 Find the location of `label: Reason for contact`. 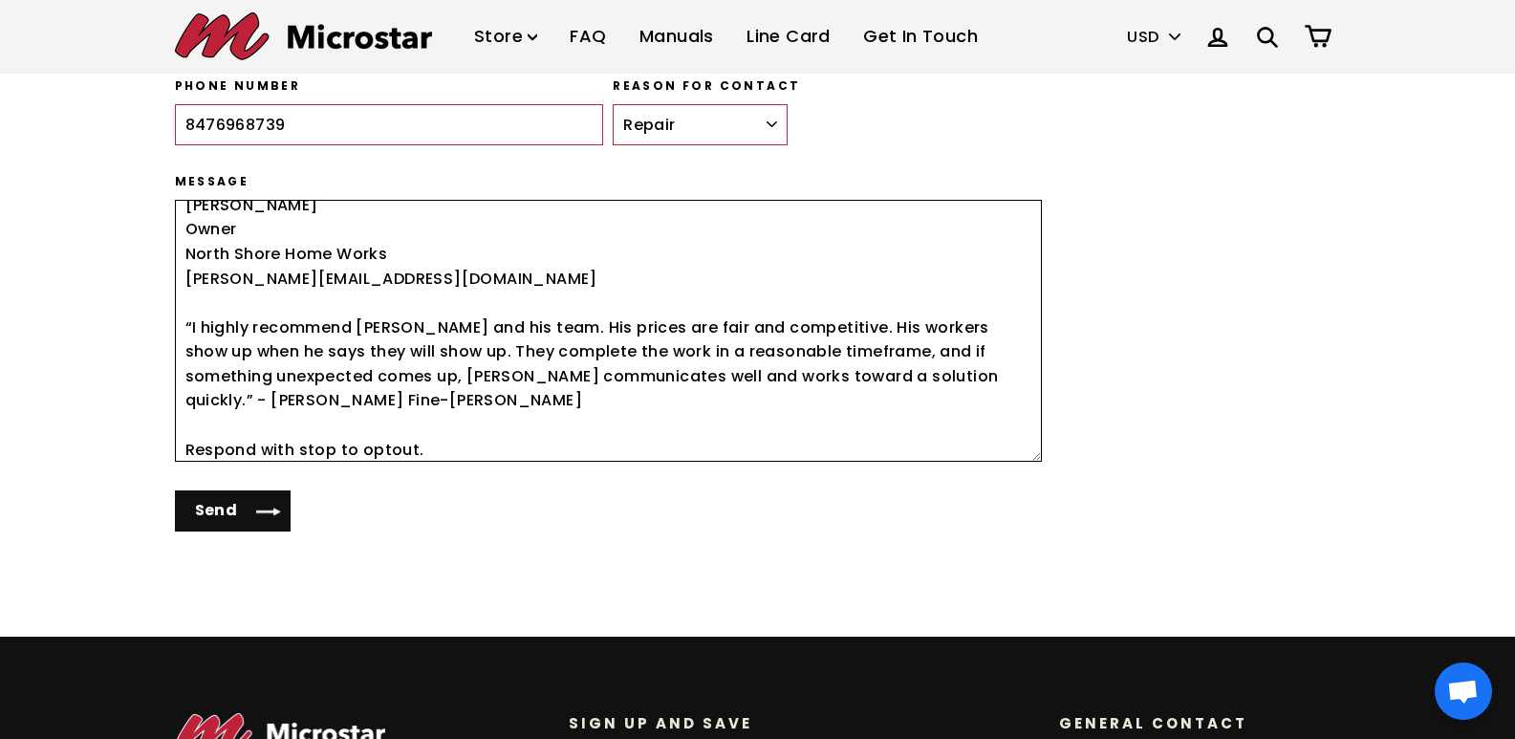

label: Reason for contact is located at coordinates (827, 86).